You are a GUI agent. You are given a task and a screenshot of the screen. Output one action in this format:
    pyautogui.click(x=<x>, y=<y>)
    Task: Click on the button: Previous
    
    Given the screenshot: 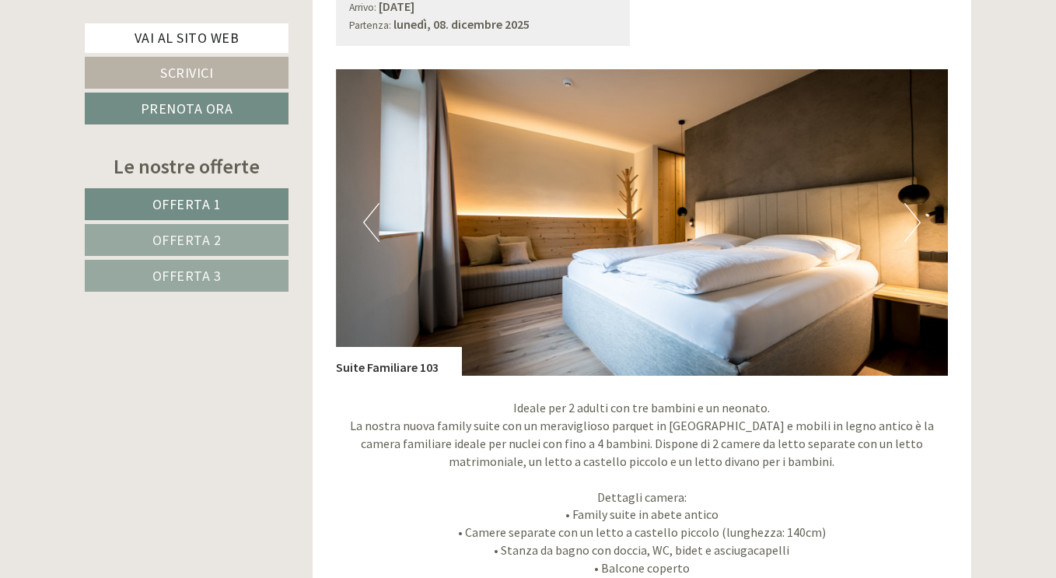 What is the action you would take?
    pyautogui.click(x=371, y=222)
    